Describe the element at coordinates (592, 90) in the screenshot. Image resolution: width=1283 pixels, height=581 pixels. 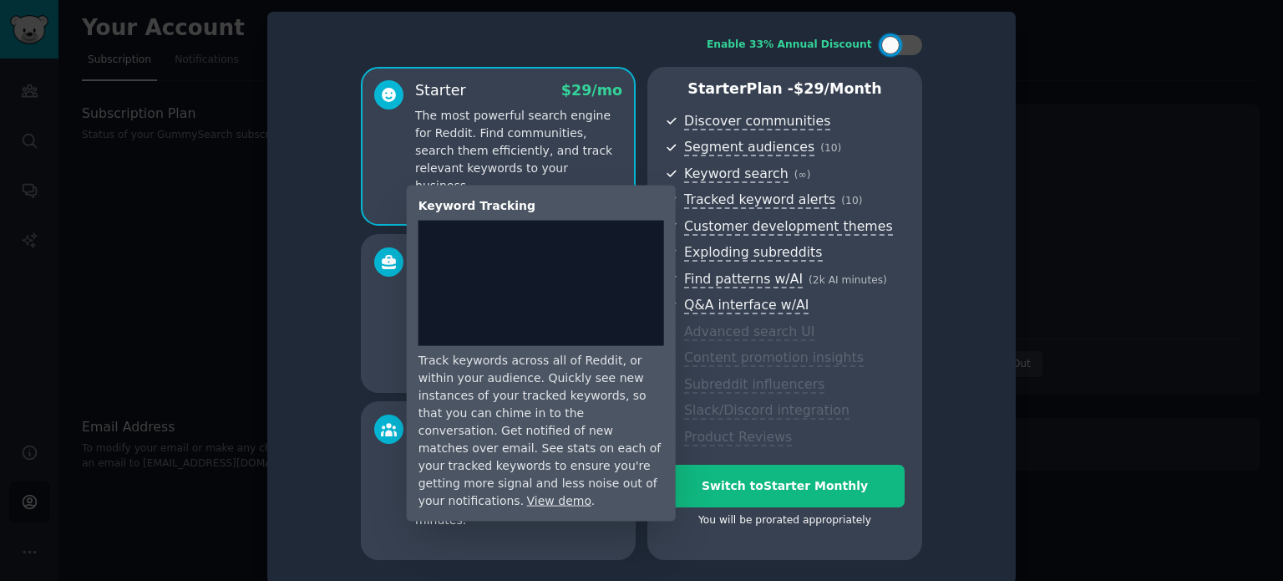
I see `span: $ 29 /mo` at that location.